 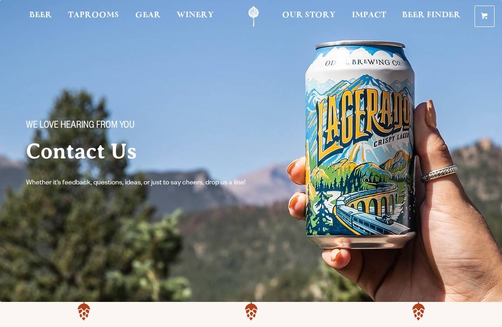 What do you see at coordinates (369, 15) in the screenshot?
I see `span: Impact` at bounding box center [369, 15].